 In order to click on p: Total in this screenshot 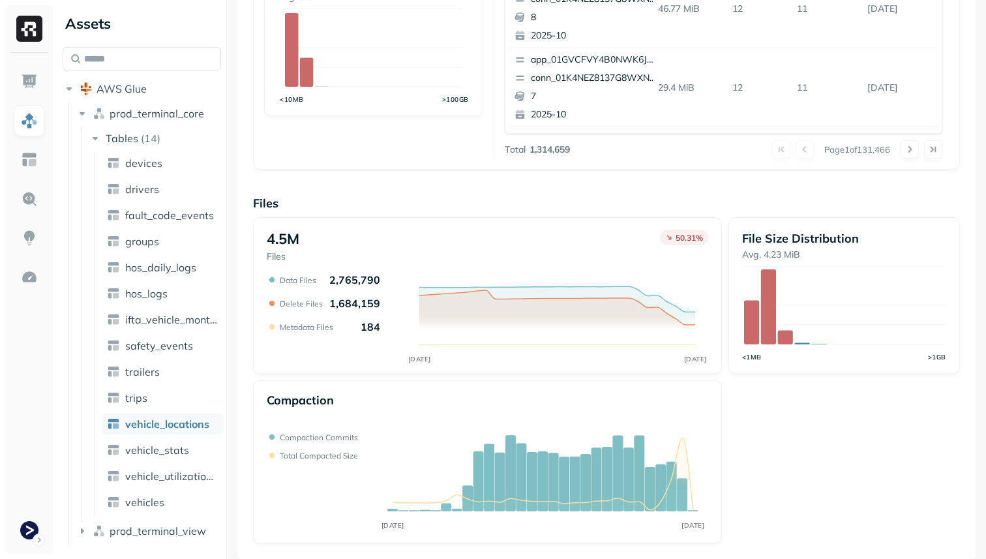, I will do `click(515, 149)`.